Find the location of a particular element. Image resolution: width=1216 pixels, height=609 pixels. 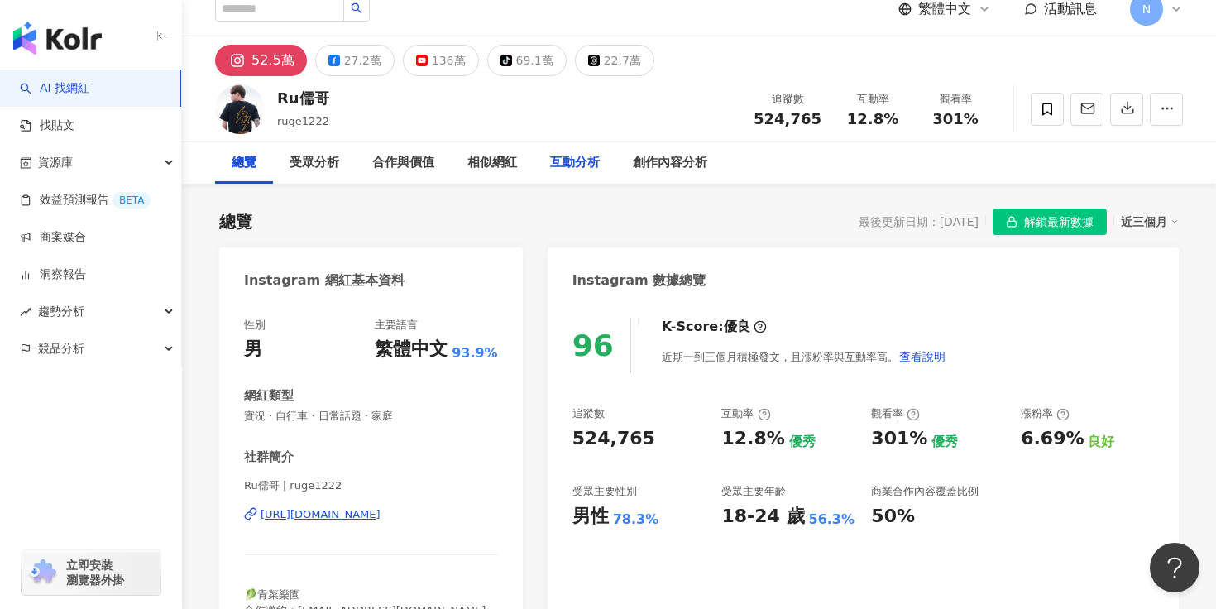

div: 創作內容分析 is located at coordinates (670, 163).